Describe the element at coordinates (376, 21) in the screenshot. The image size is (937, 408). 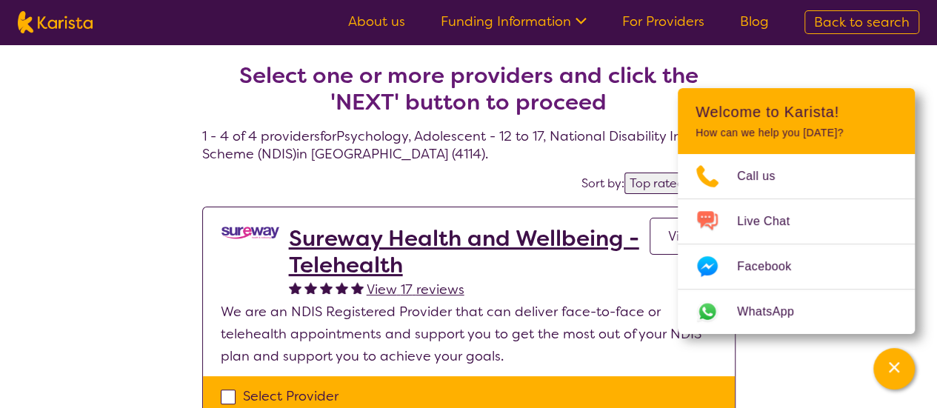
I see `a: About us` at that location.